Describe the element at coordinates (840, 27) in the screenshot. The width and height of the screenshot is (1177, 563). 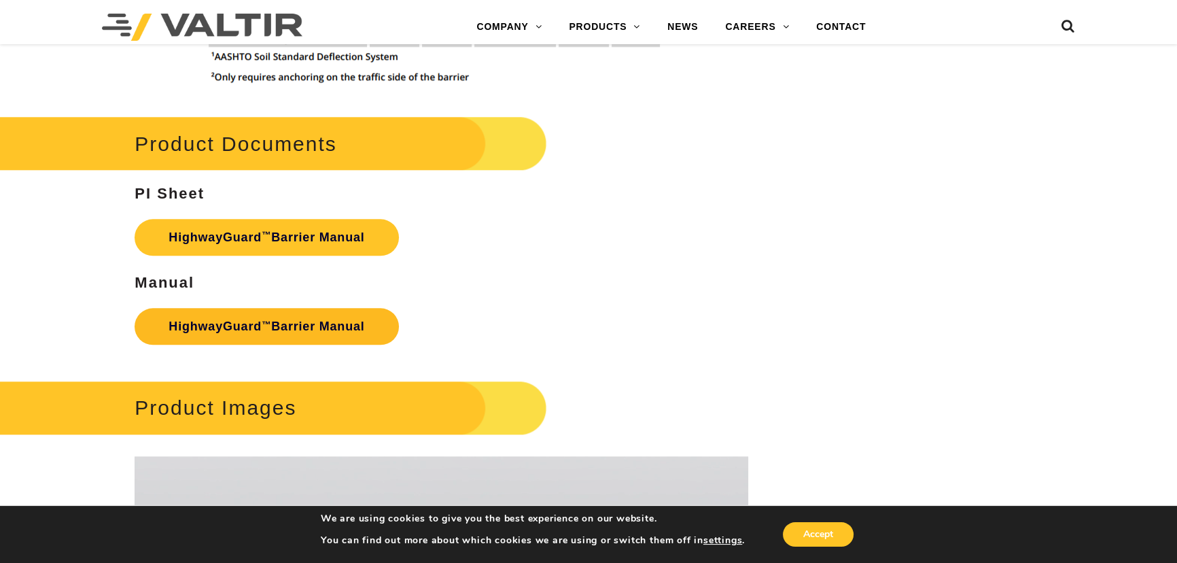
I see `a: CONTACT` at that location.